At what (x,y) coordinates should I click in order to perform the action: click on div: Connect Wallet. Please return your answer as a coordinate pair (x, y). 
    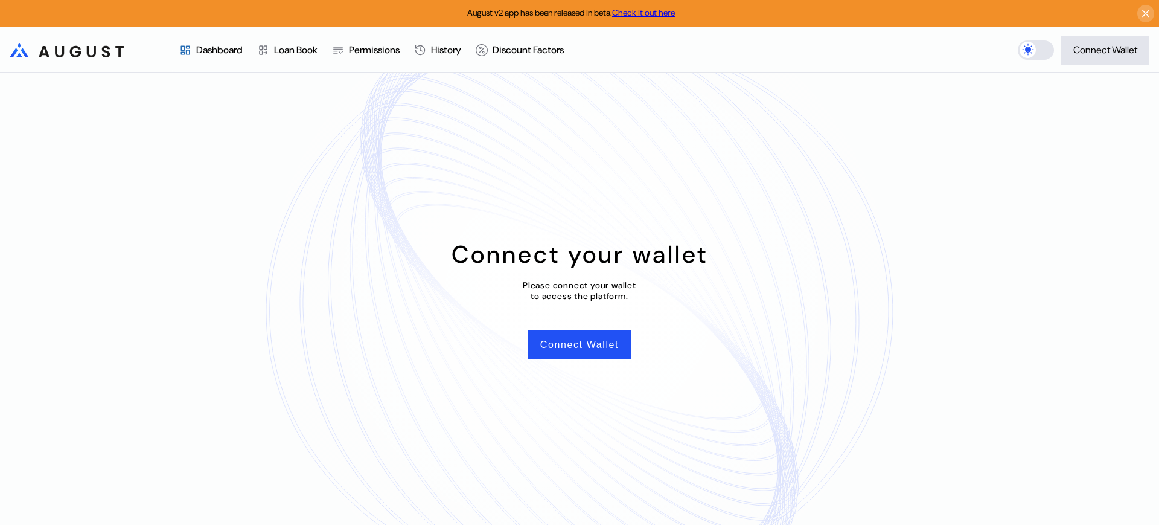
    Looking at the image, I should click on (1106, 50).